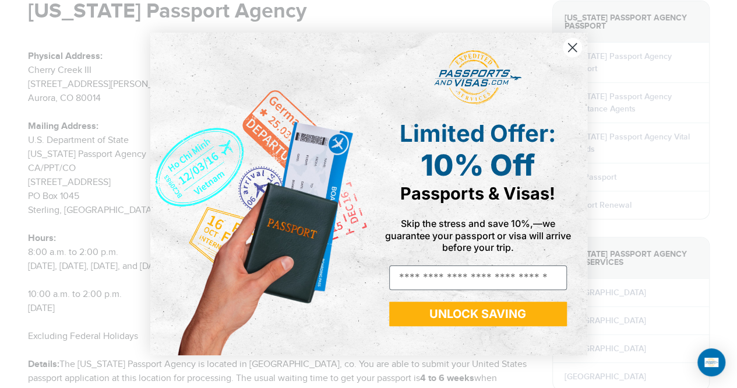 This screenshot has height=388, width=737. What do you see at coordinates (572, 47) in the screenshot?
I see `button: Close dialog` at bounding box center [572, 47].